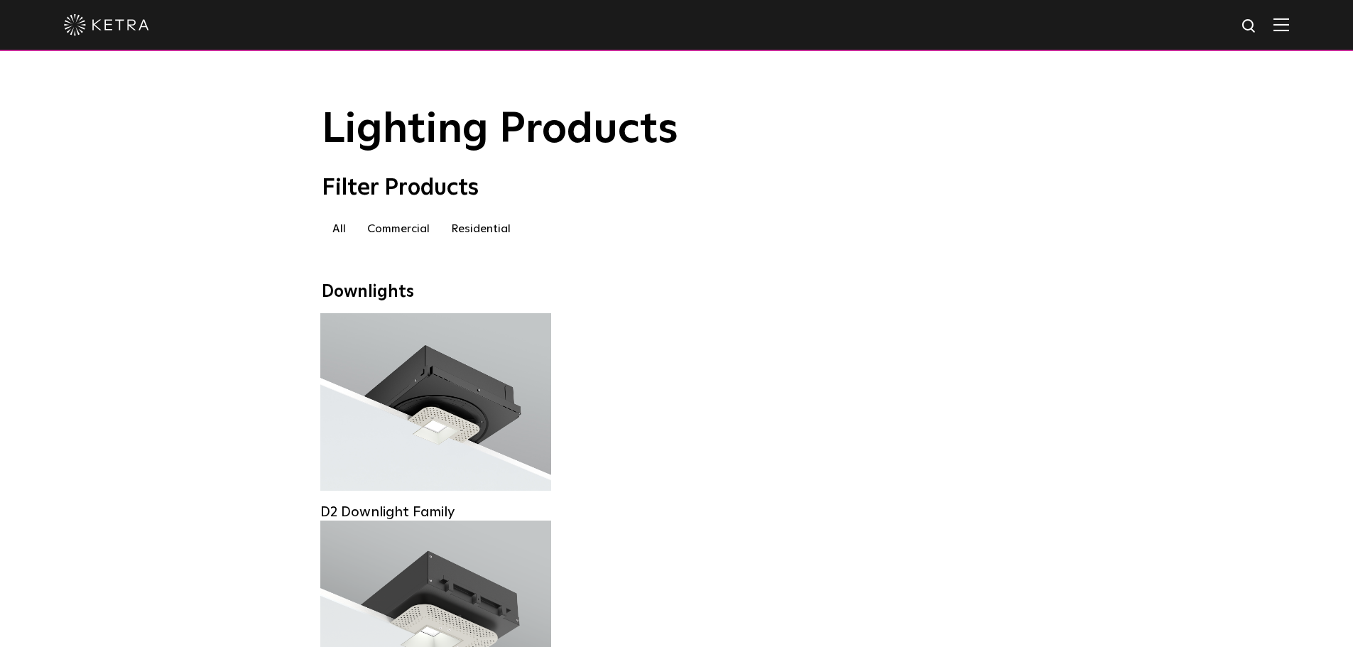  I want to click on img: Hamburger%20Nav.svg, so click(1281, 24).